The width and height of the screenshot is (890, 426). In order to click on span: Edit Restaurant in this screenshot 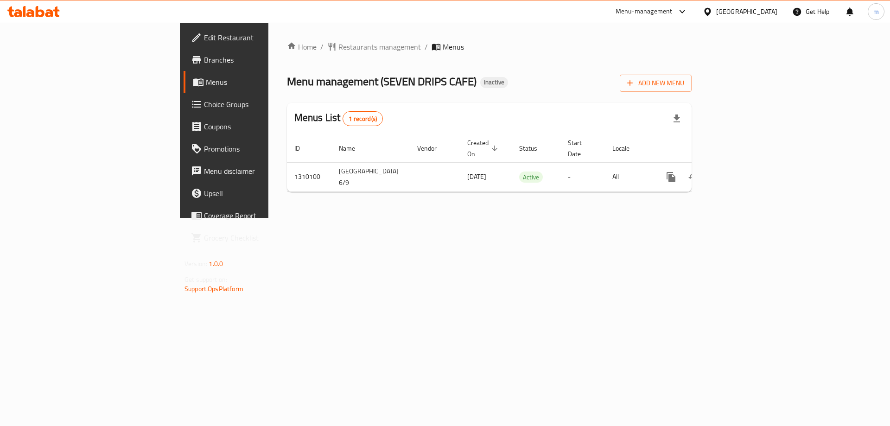, I will do `click(262, 38)`.